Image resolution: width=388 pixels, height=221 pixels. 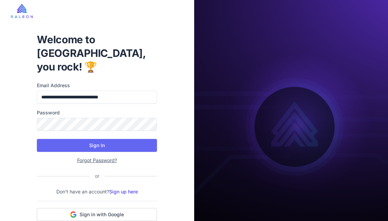 What do you see at coordinates (97, 160) in the screenshot?
I see `a: Forgot Password?` at bounding box center [97, 160].